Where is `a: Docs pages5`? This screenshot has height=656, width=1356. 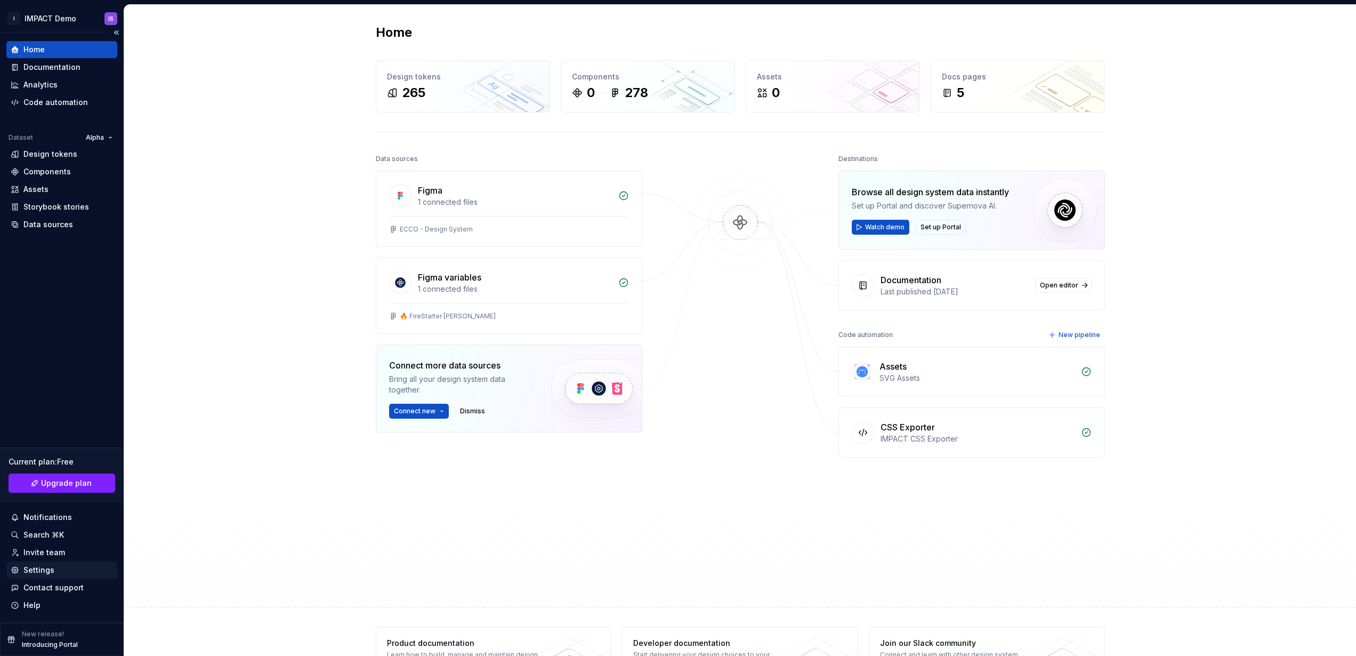 a: Docs pages5 is located at coordinates (1018, 86).